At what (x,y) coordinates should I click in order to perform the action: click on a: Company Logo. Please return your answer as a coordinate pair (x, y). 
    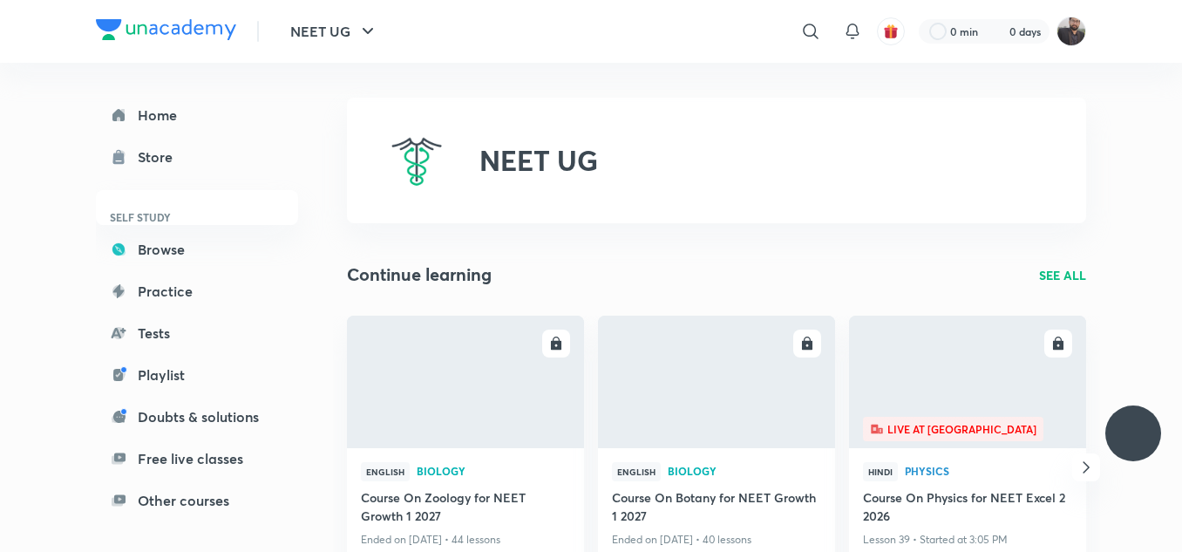
    Looking at the image, I should click on (166, 31).